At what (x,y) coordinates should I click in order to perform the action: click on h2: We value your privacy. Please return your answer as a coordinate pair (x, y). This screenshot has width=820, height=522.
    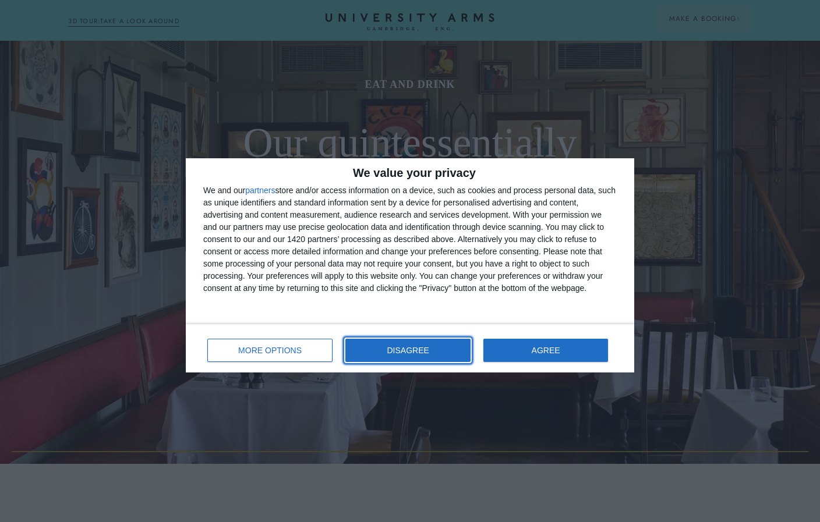
    Looking at the image, I should click on (410, 173).